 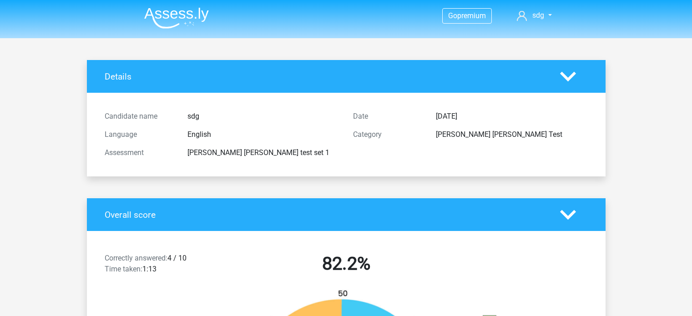 I want to click on div: sdg, so click(x=263, y=116).